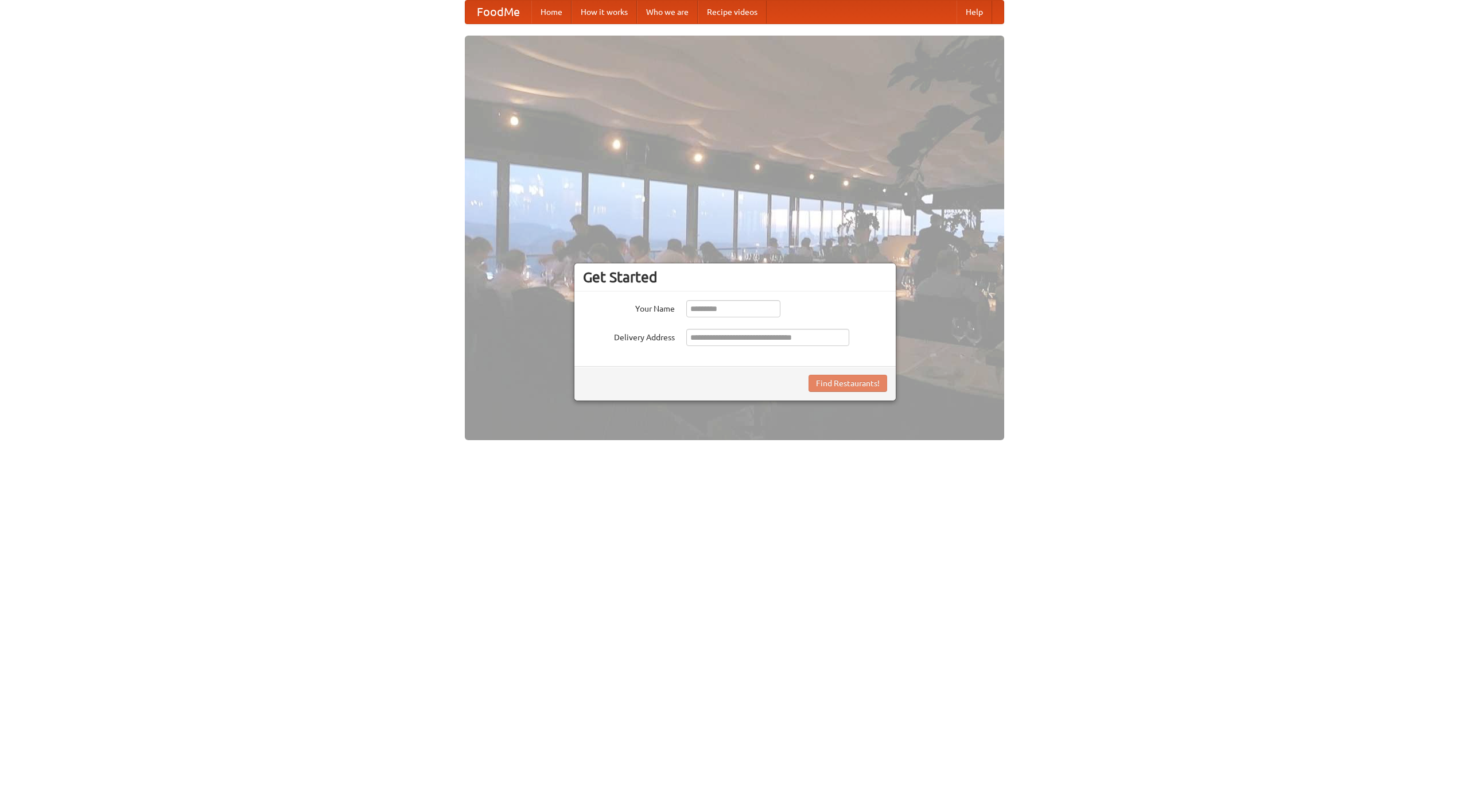  I want to click on label: Delivery Address, so click(629, 336).